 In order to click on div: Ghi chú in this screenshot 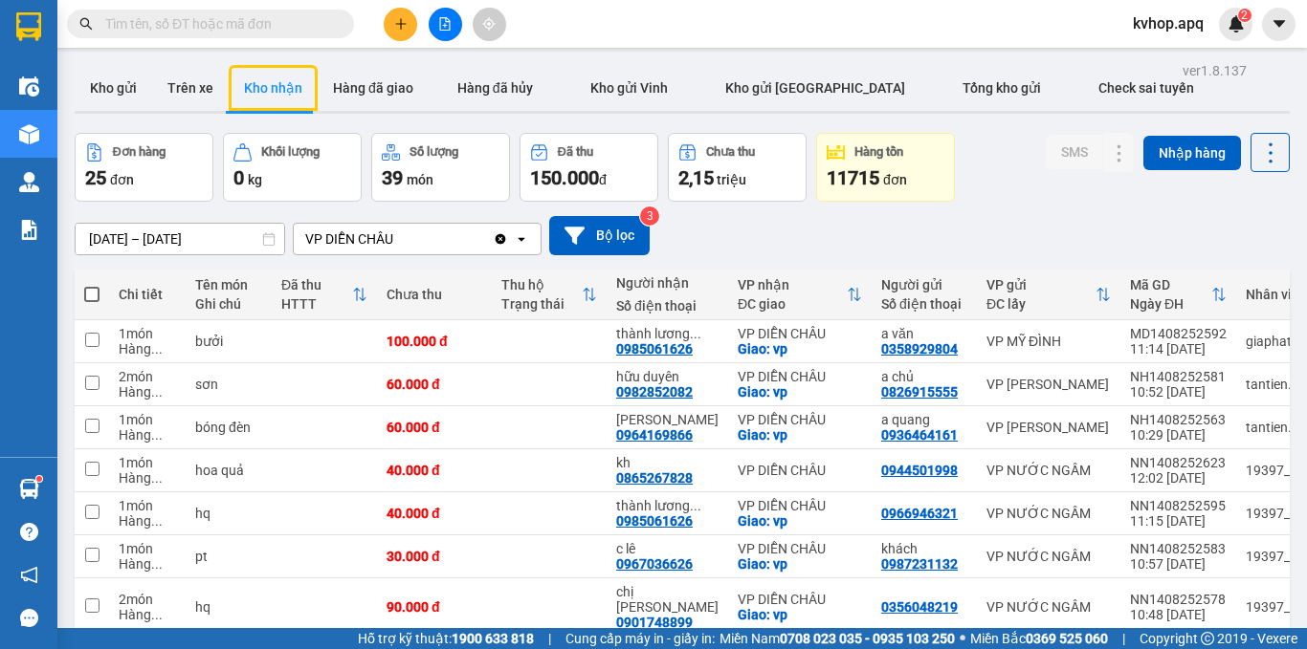, I will do `click(229, 304)`.